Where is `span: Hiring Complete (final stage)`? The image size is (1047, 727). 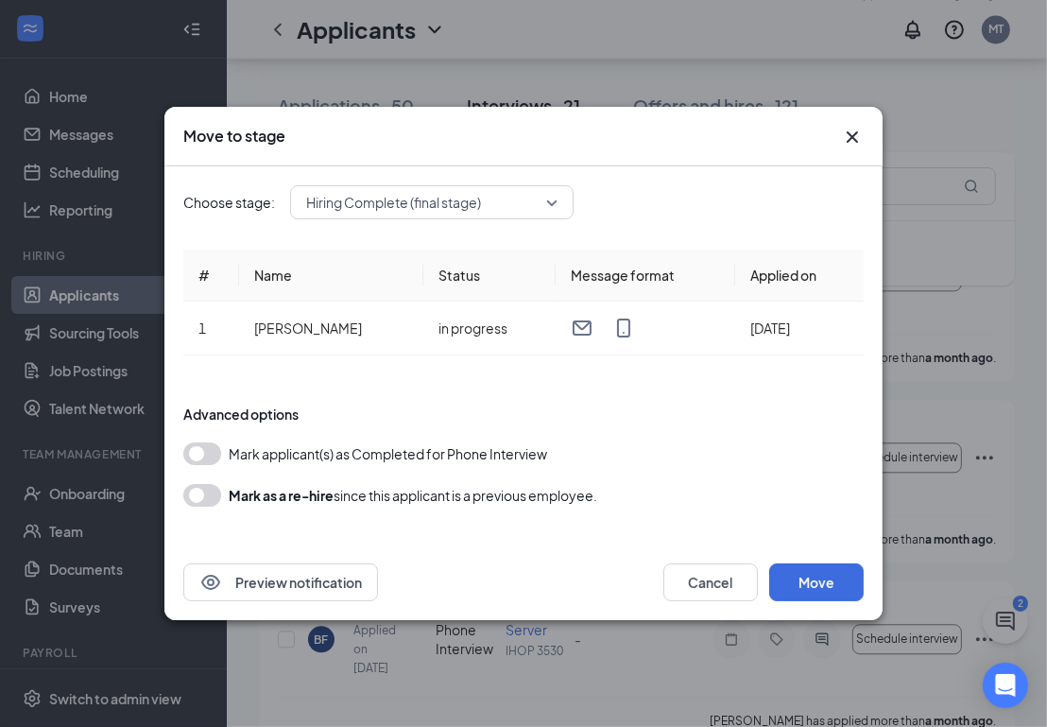
span: Hiring Complete (final stage) is located at coordinates (393, 202).